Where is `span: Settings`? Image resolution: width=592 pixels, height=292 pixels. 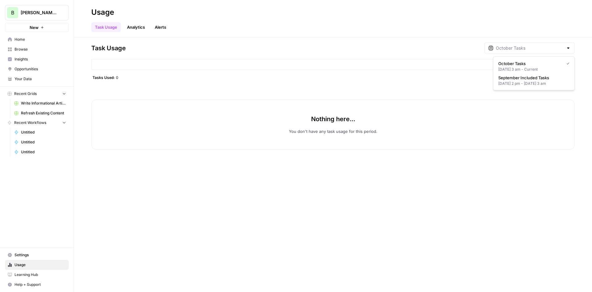 span: Settings is located at coordinates (40, 255).